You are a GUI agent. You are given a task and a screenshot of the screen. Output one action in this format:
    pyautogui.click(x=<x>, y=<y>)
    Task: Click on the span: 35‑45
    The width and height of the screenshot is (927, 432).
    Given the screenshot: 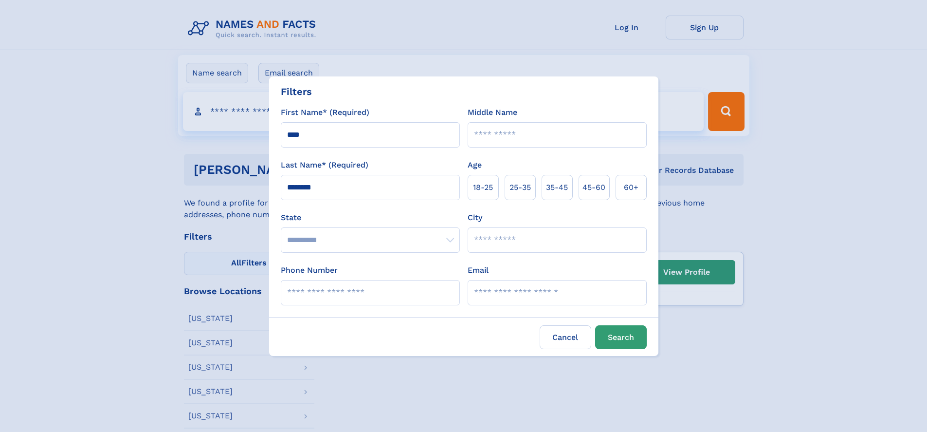 What is the action you would take?
    pyautogui.click(x=557, y=187)
    